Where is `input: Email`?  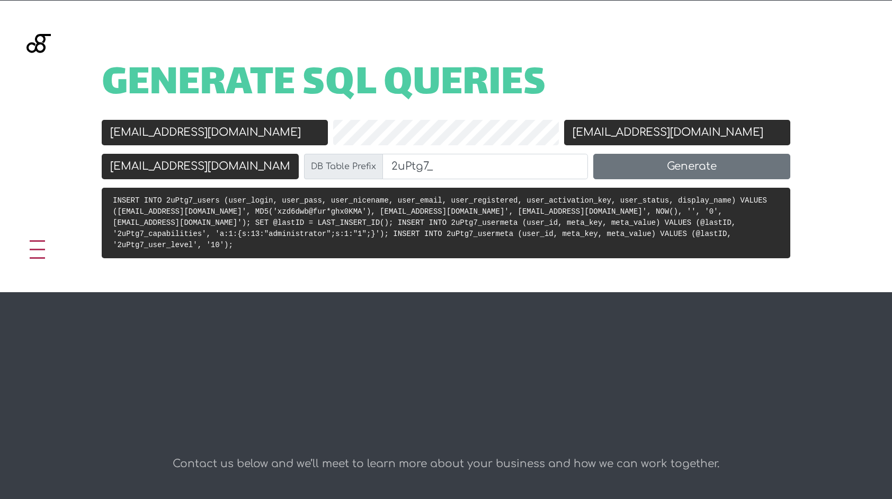
input: Email is located at coordinates (200, 166).